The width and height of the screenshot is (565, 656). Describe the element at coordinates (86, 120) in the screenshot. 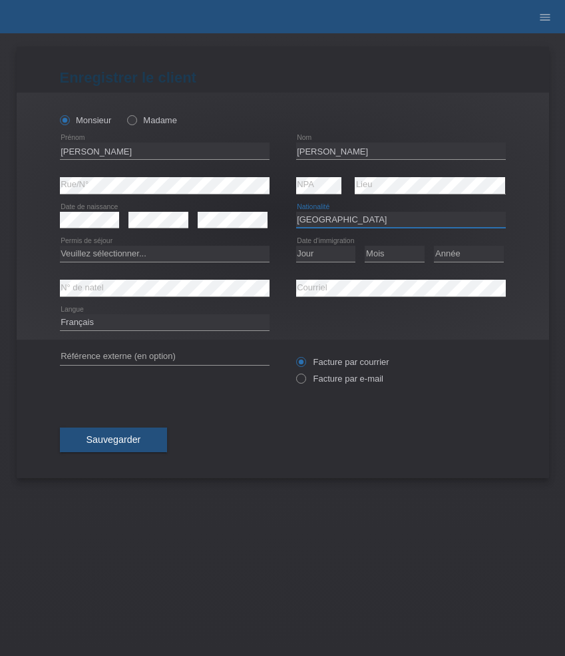

I see `label: Monsieur` at that location.